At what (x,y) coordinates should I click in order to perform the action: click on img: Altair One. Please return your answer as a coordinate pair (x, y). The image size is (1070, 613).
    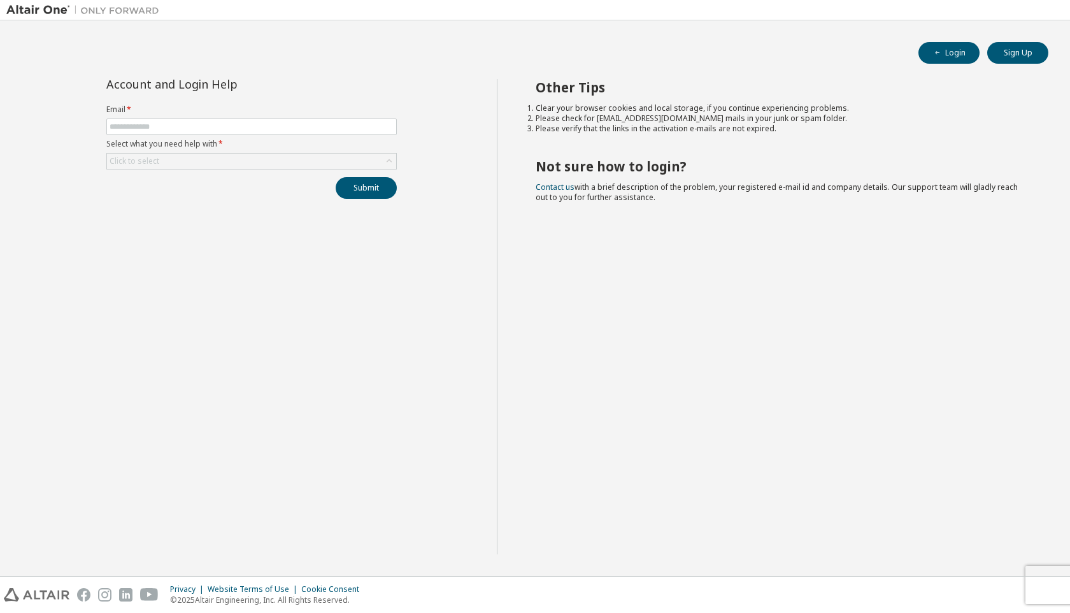
    Looking at the image, I should click on (86, 10).